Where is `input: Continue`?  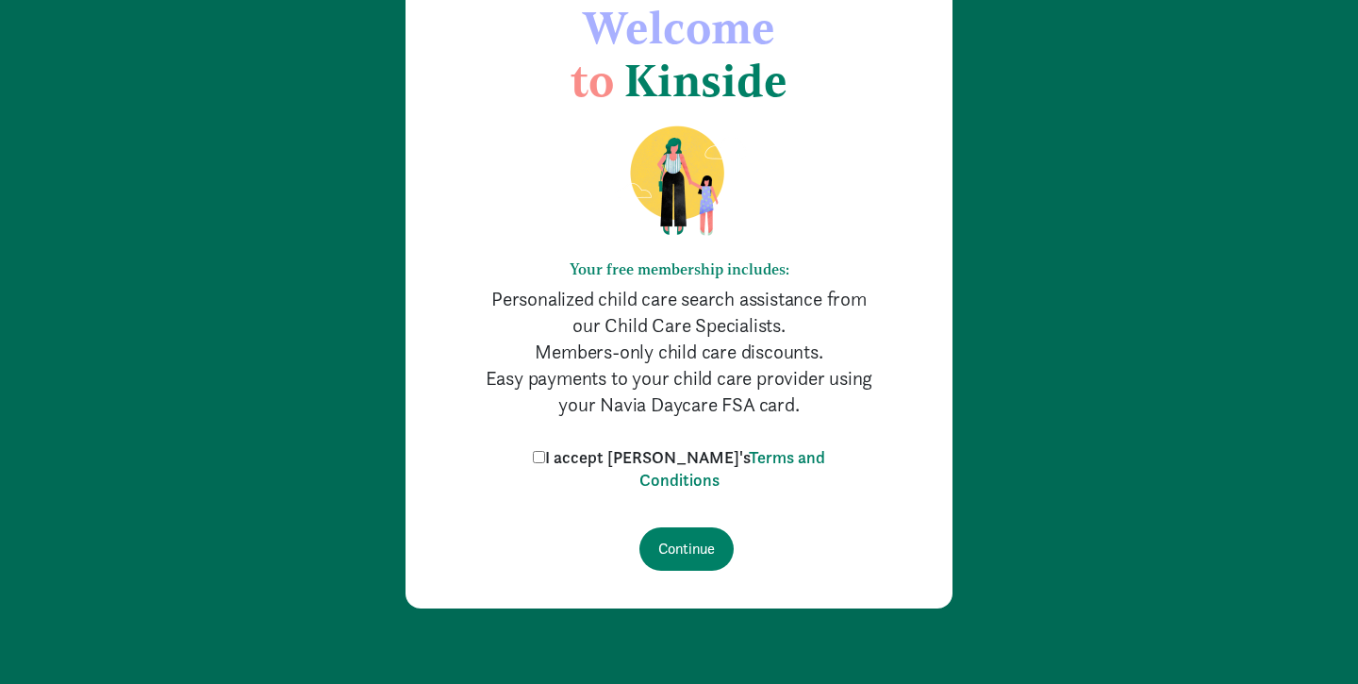 input: Continue is located at coordinates (687, 549).